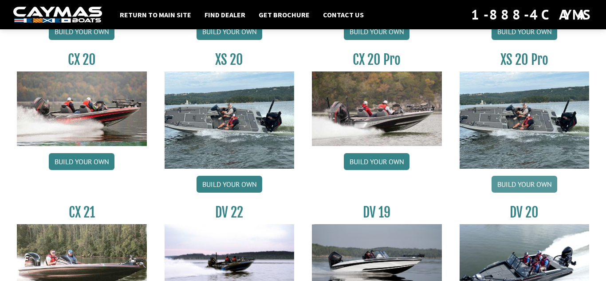 The width and height of the screenshot is (606, 281). I want to click on h3: DV 19, so click(377, 212).